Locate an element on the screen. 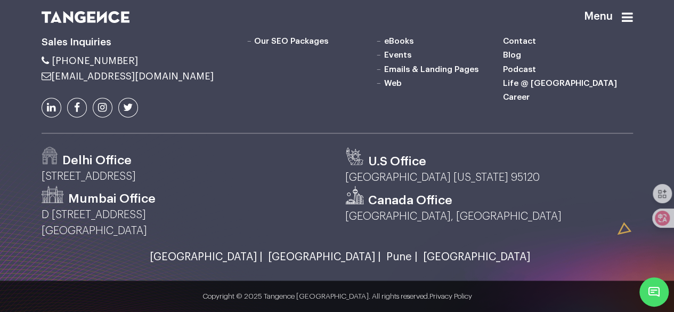 The width and height of the screenshot is (674, 312). a: Events is located at coordinates (397, 55).